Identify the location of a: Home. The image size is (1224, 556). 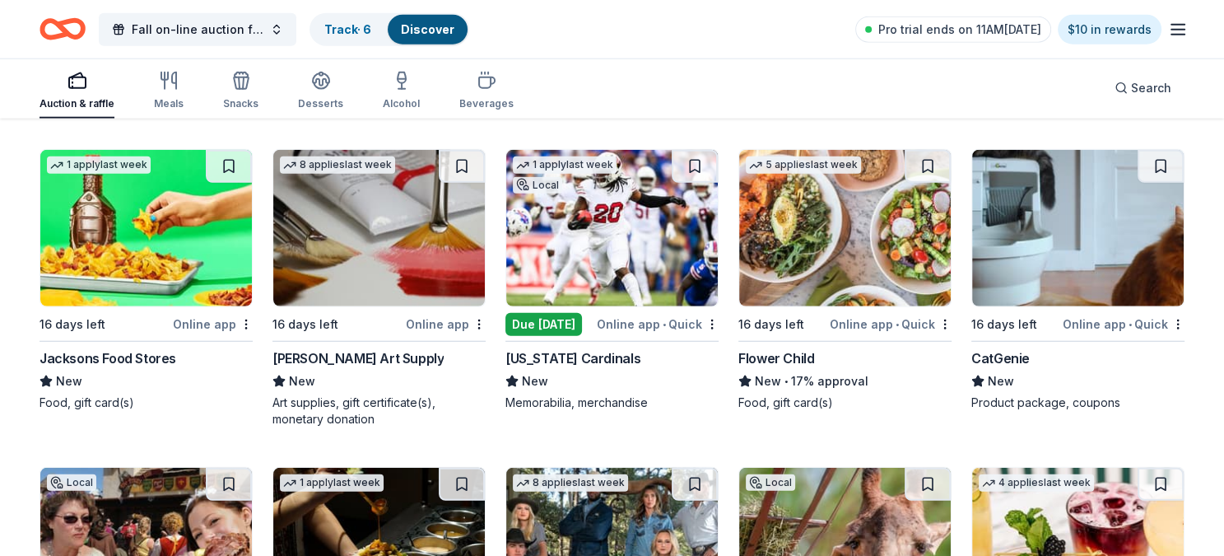
(63, 29).